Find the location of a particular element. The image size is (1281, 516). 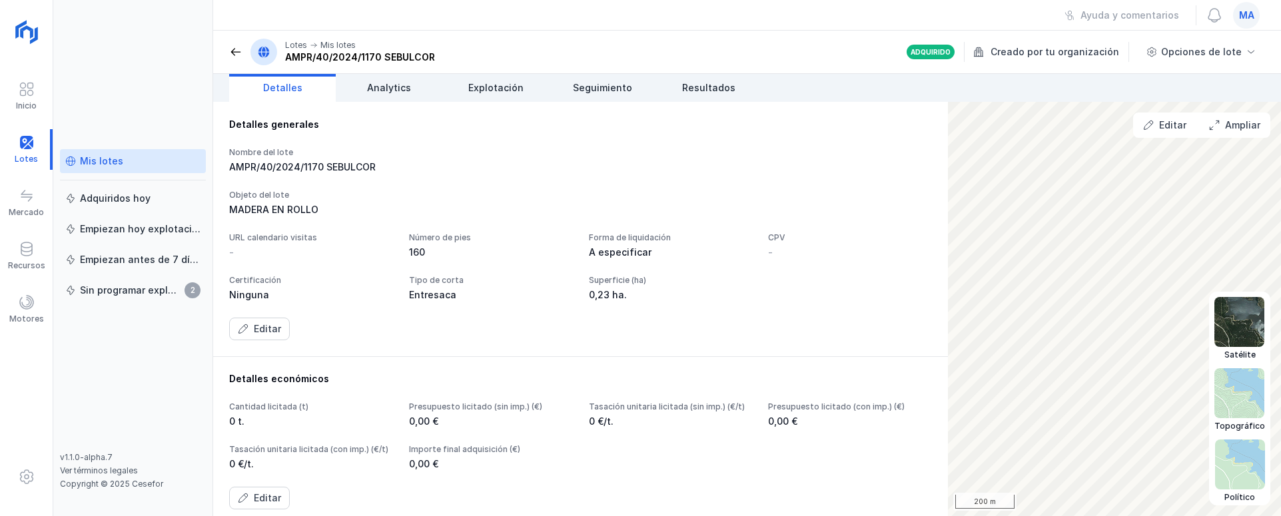

div: Detalles económicos is located at coordinates (580, 379).